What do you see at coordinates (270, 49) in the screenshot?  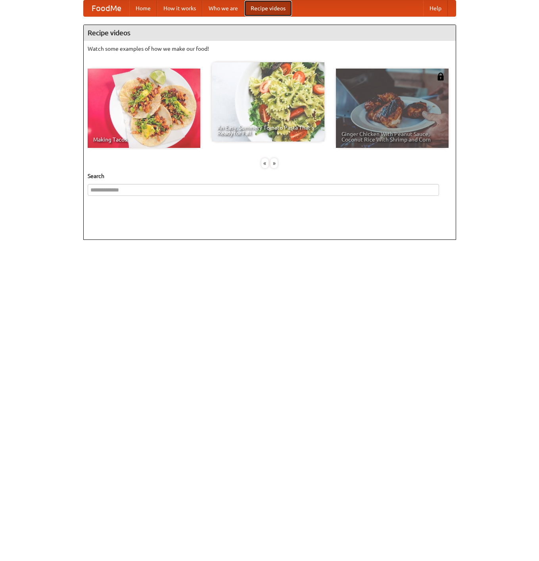 I see `p: Watch some examples of how we make our food!` at bounding box center [270, 49].